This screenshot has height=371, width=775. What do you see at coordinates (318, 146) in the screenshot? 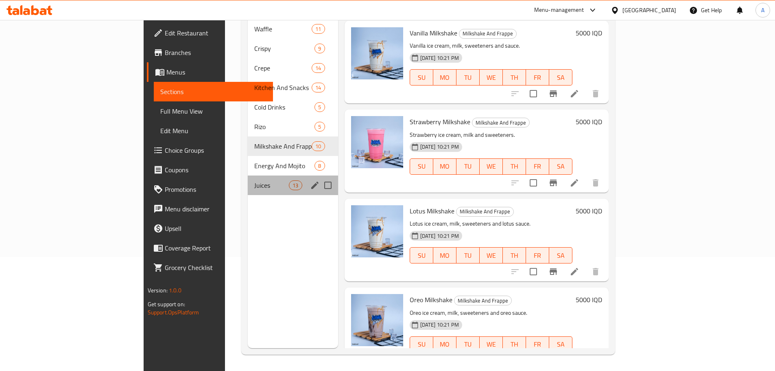
I see `span: 10` at bounding box center [318, 146].